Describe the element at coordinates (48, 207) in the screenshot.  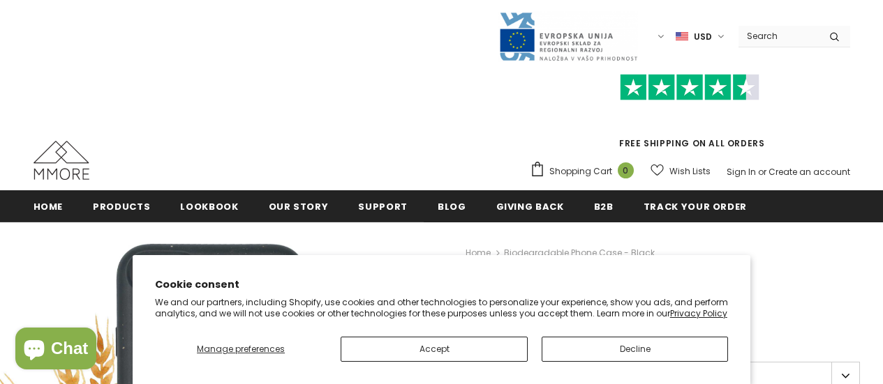
I see `span: Home` at that location.